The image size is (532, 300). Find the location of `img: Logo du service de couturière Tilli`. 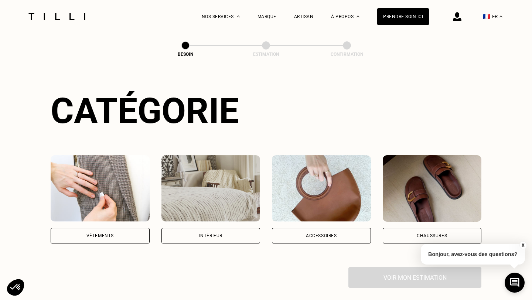

img: Logo du service de couturière Tilli is located at coordinates (57, 16).